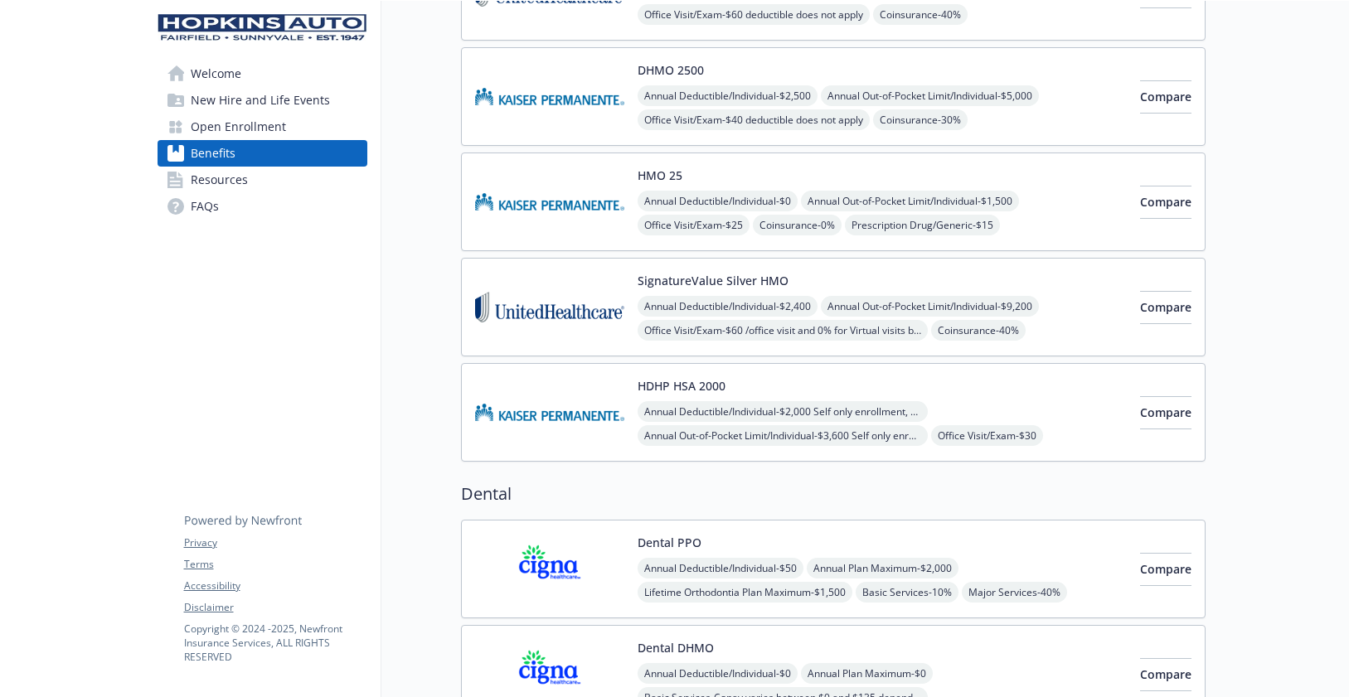 The height and width of the screenshot is (697, 1349). I want to click on img: CIGNA carrier logo, so click(550, 569).